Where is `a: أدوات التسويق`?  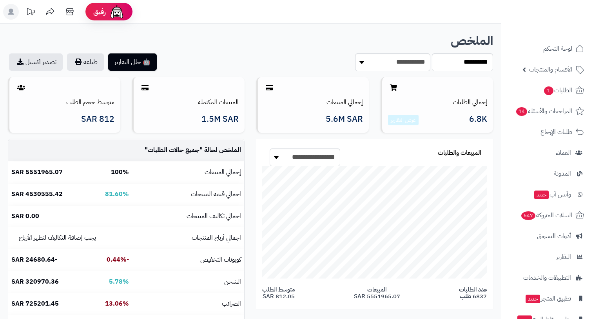
a: أدوات التسويق is located at coordinates (548, 236).